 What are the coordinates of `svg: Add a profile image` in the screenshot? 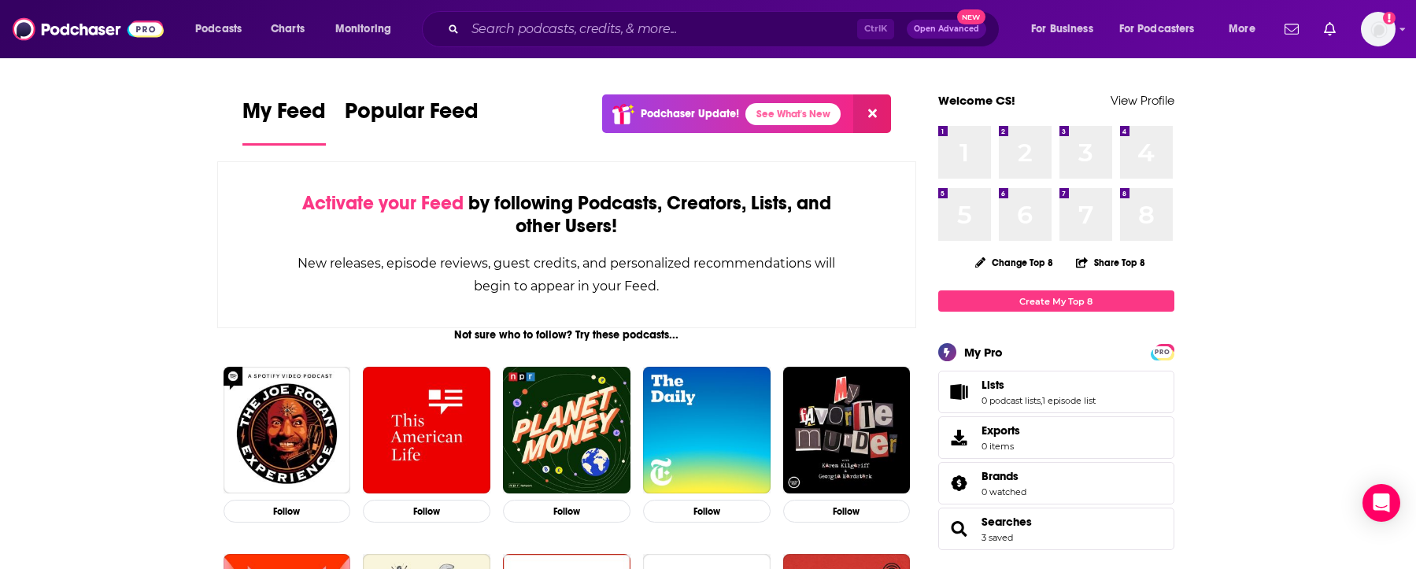 It's located at (1389, 18).